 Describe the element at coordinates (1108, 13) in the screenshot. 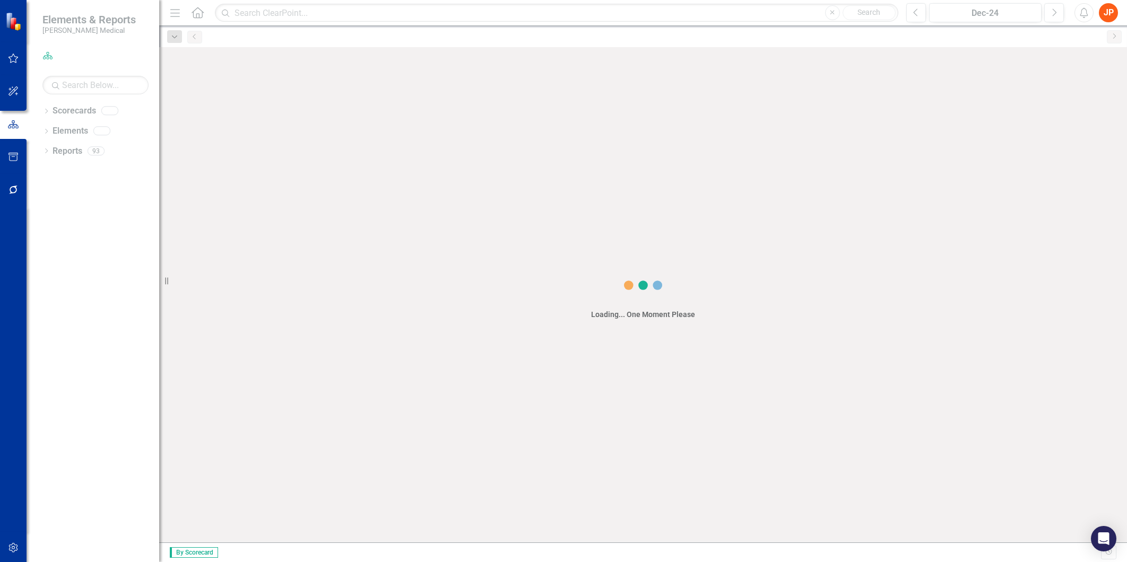

I see `button: JP` at that location.